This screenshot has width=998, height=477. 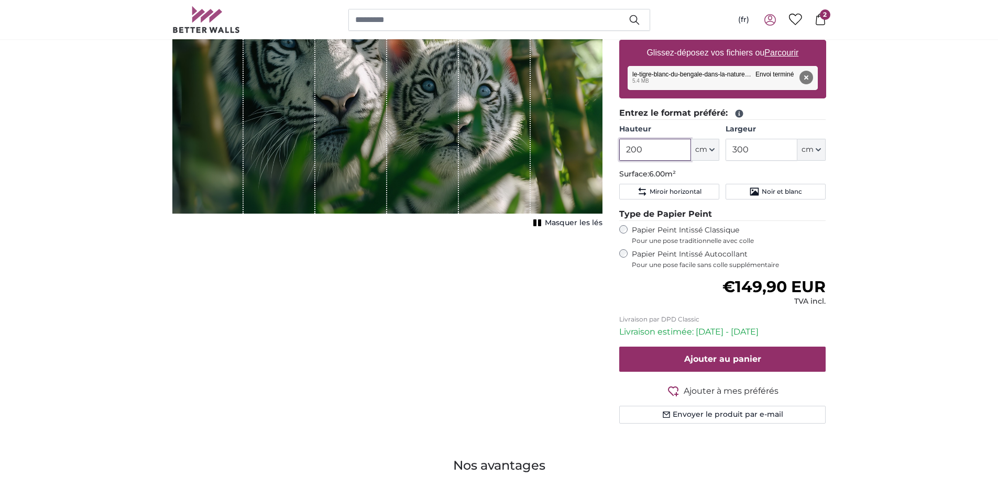 I want to click on h3: Nos avantages, so click(x=499, y=466).